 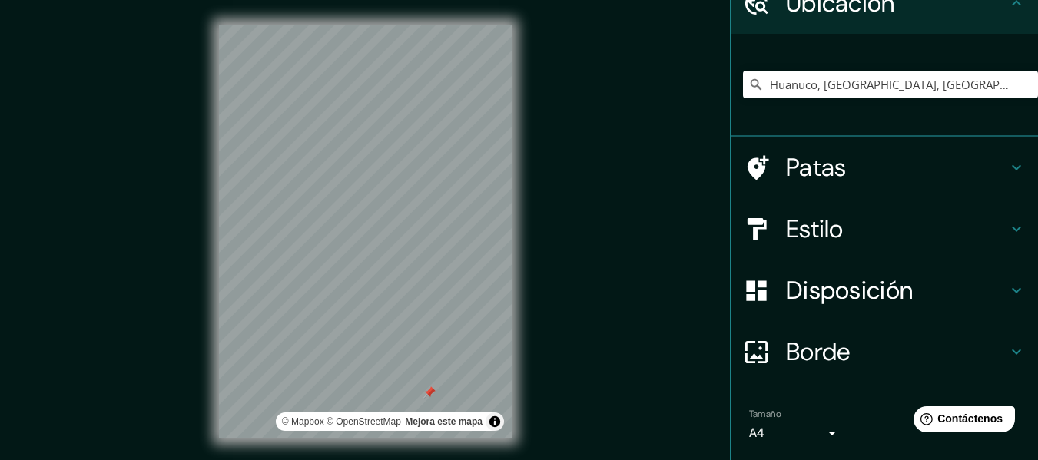 I want to click on font: Patas, so click(x=816, y=168).